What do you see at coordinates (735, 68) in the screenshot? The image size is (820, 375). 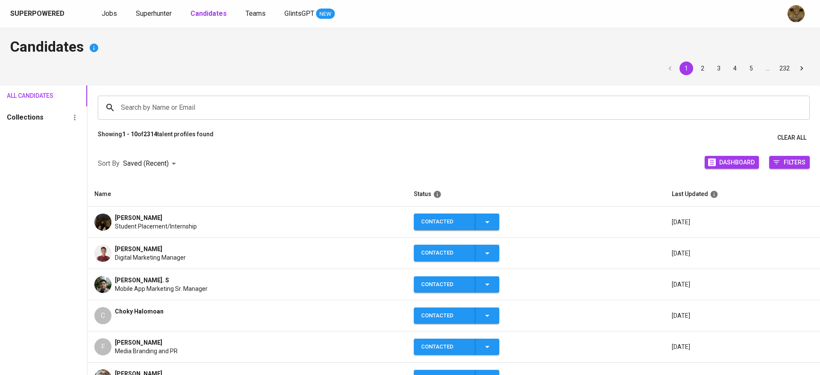 I see `button: Go to page 4` at bounding box center [735, 68].